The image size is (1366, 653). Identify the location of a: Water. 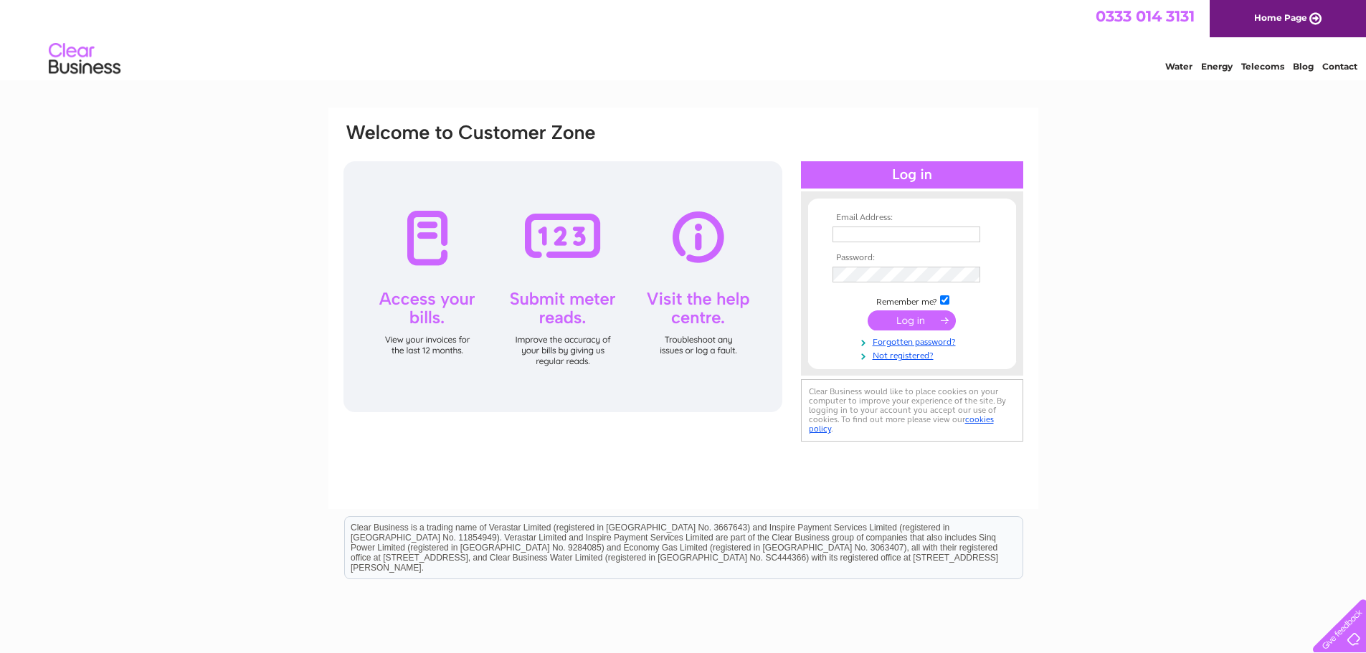
(1179, 66).